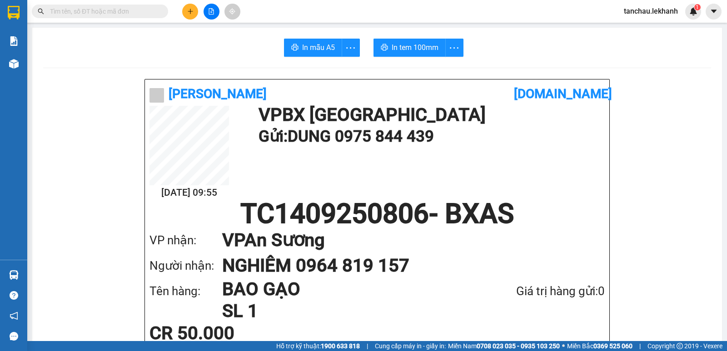 The width and height of the screenshot is (727, 351). What do you see at coordinates (190, 11) in the screenshot?
I see `button: plus` at bounding box center [190, 11].